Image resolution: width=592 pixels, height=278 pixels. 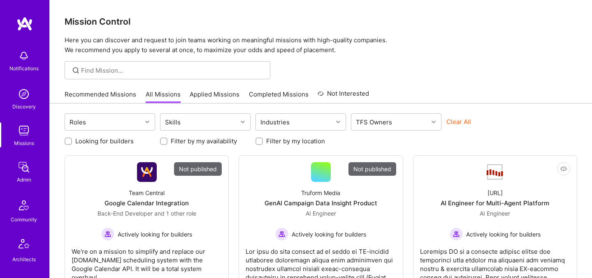 What do you see at coordinates (100, 97) in the screenshot?
I see `a: Recommended Missions` at bounding box center [100, 97].